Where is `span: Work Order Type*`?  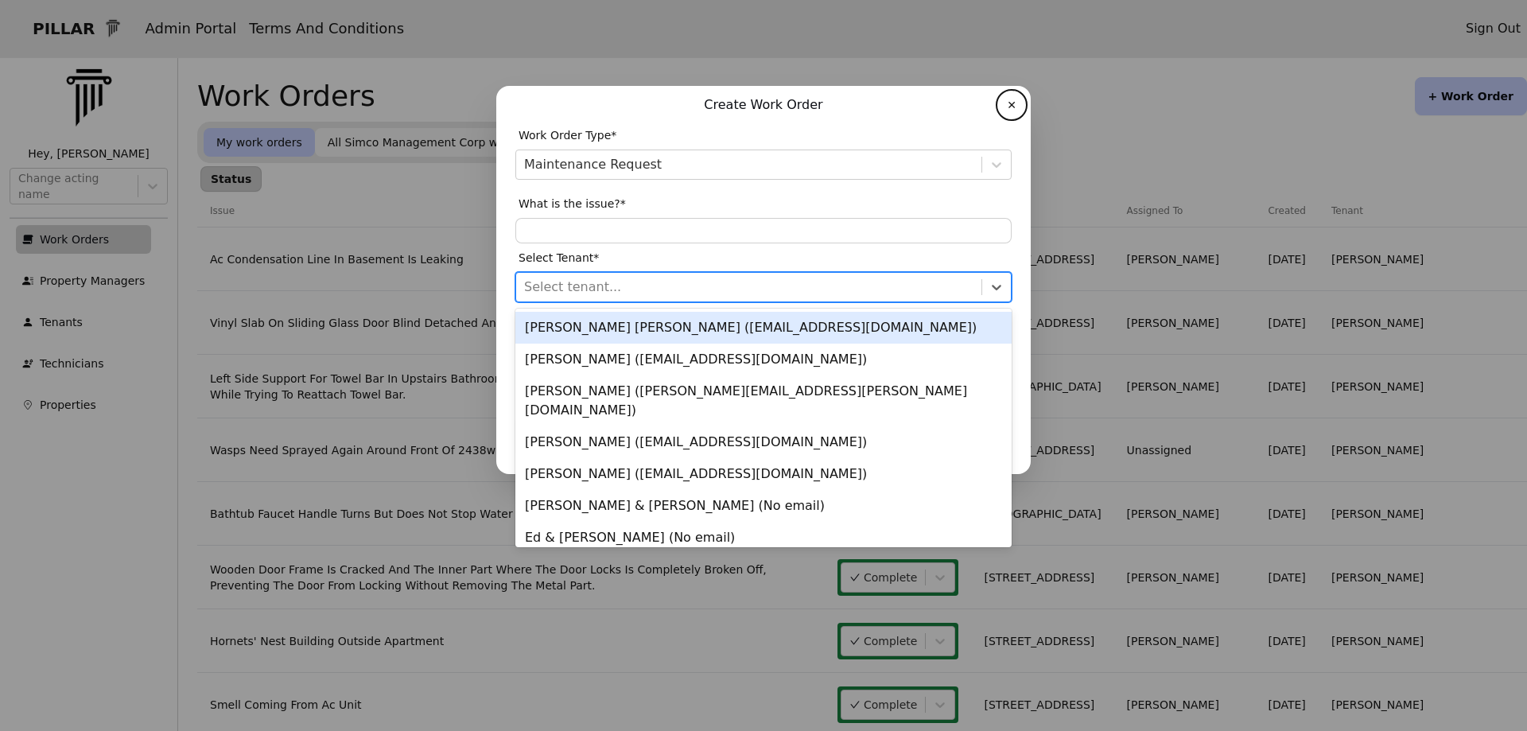
span: Work Order Type* is located at coordinates (567, 135).